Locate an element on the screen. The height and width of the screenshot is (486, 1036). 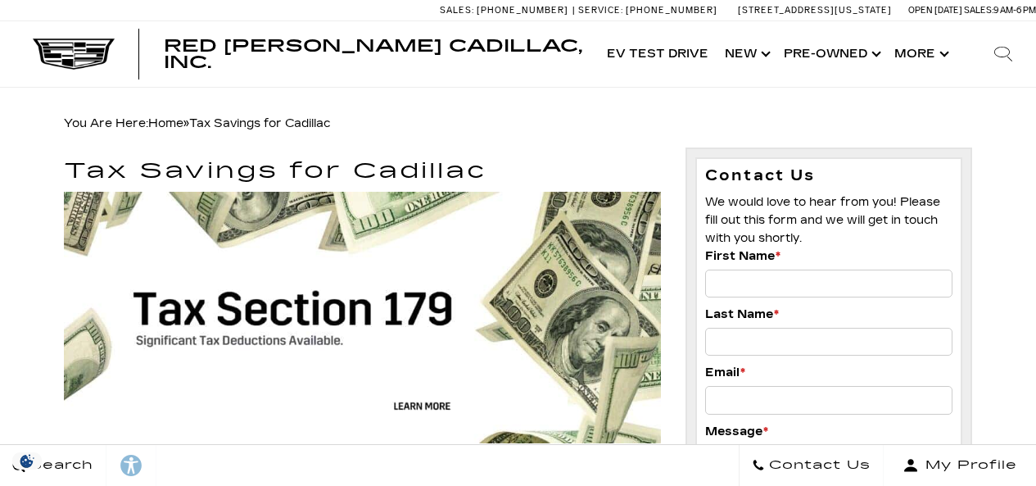
a: Contact Us is located at coordinates (811, 465).